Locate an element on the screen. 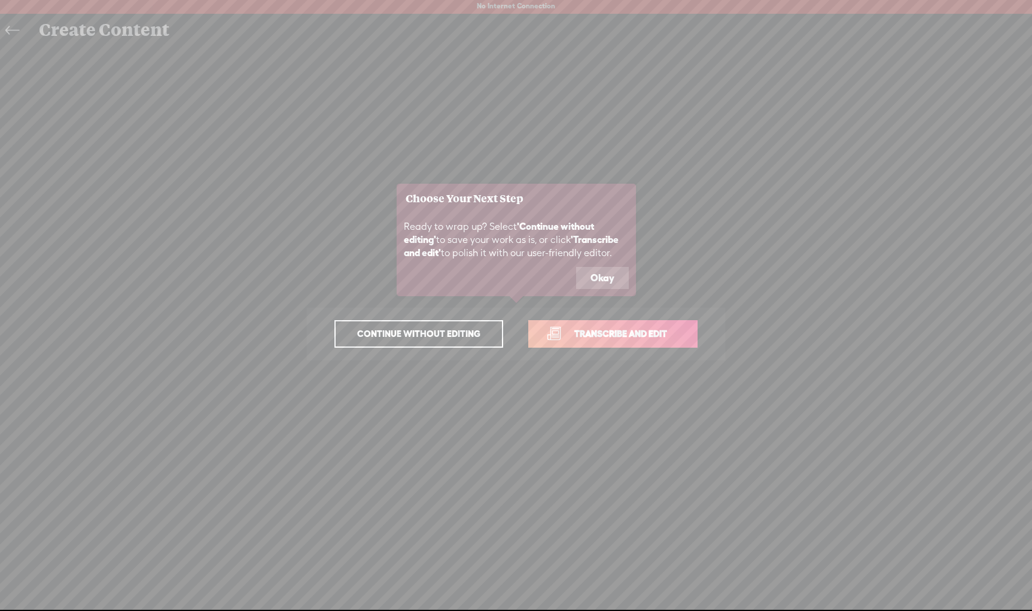 This screenshot has height=611, width=1032. b: 'Continue without editing' is located at coordinates (499, 233).